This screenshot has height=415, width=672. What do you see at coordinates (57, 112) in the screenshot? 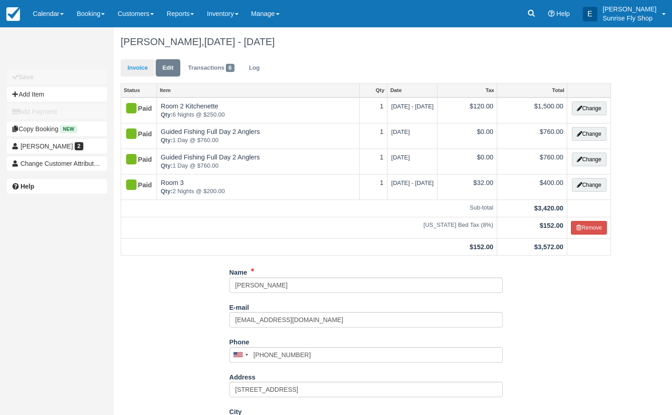
I see `button: Add Payment` at bounding box center [57, 112].